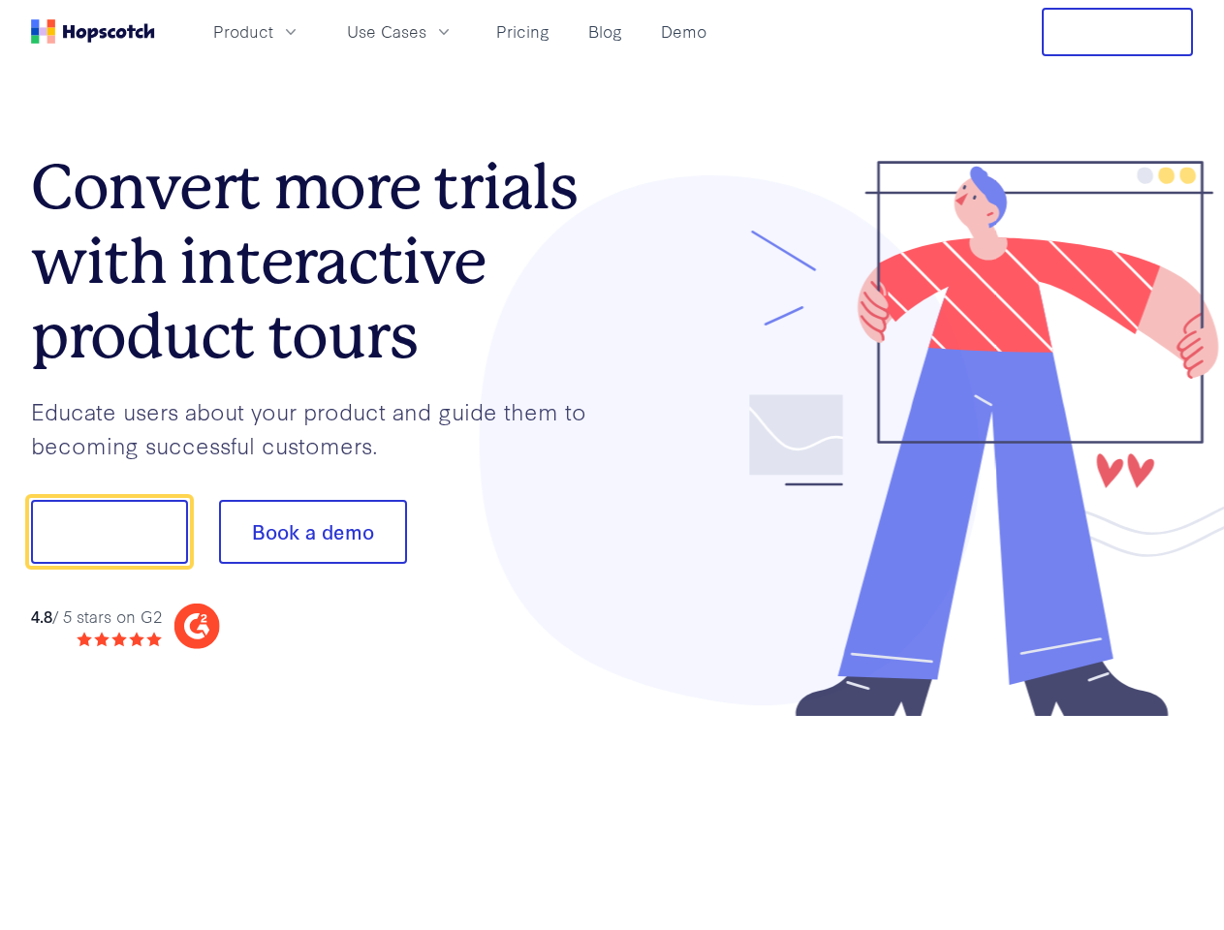  What do you see at coordinates (243, 31) in the screenshot?
I see `span: Product` at bounding box center [243, 31].